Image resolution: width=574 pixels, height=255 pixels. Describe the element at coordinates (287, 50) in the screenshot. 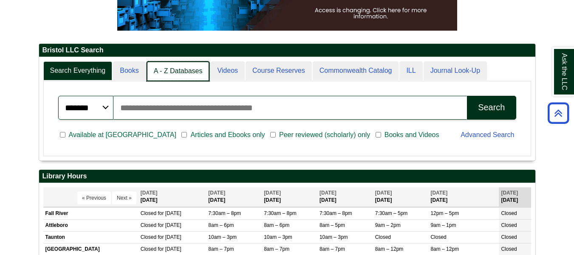

I see `h2: Bristol LLC Search` at that location.